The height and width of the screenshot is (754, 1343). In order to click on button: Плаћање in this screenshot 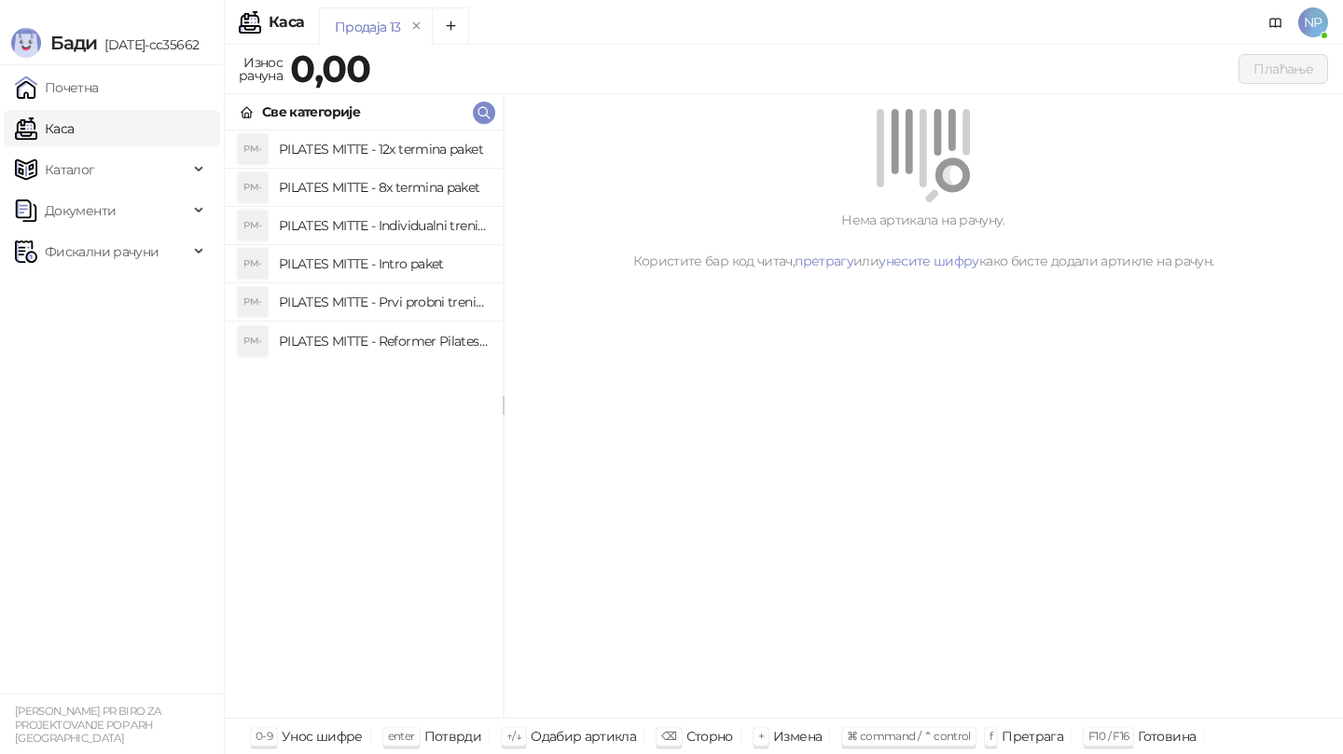, I will do `click(1283, 69)`.